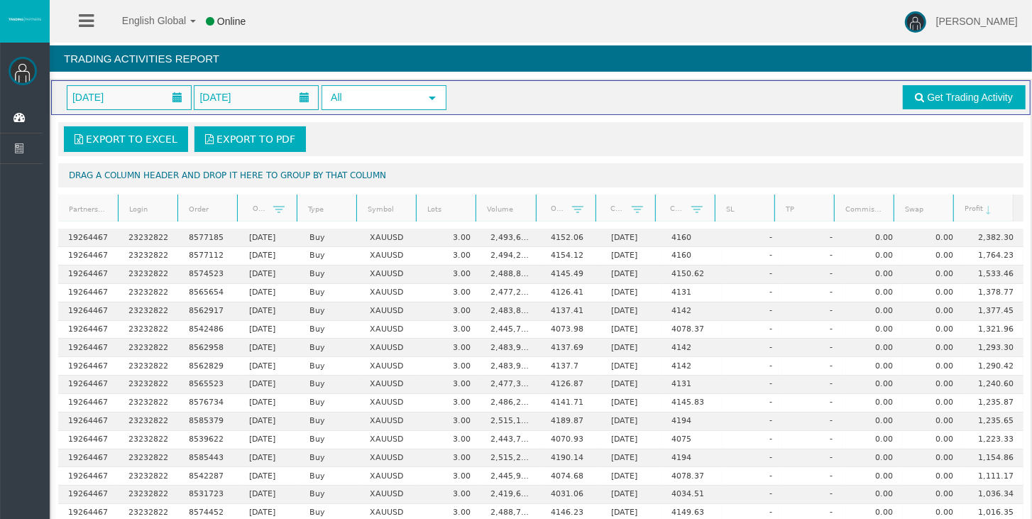  I want to click on td: 1,293.30, so click(993, 348).